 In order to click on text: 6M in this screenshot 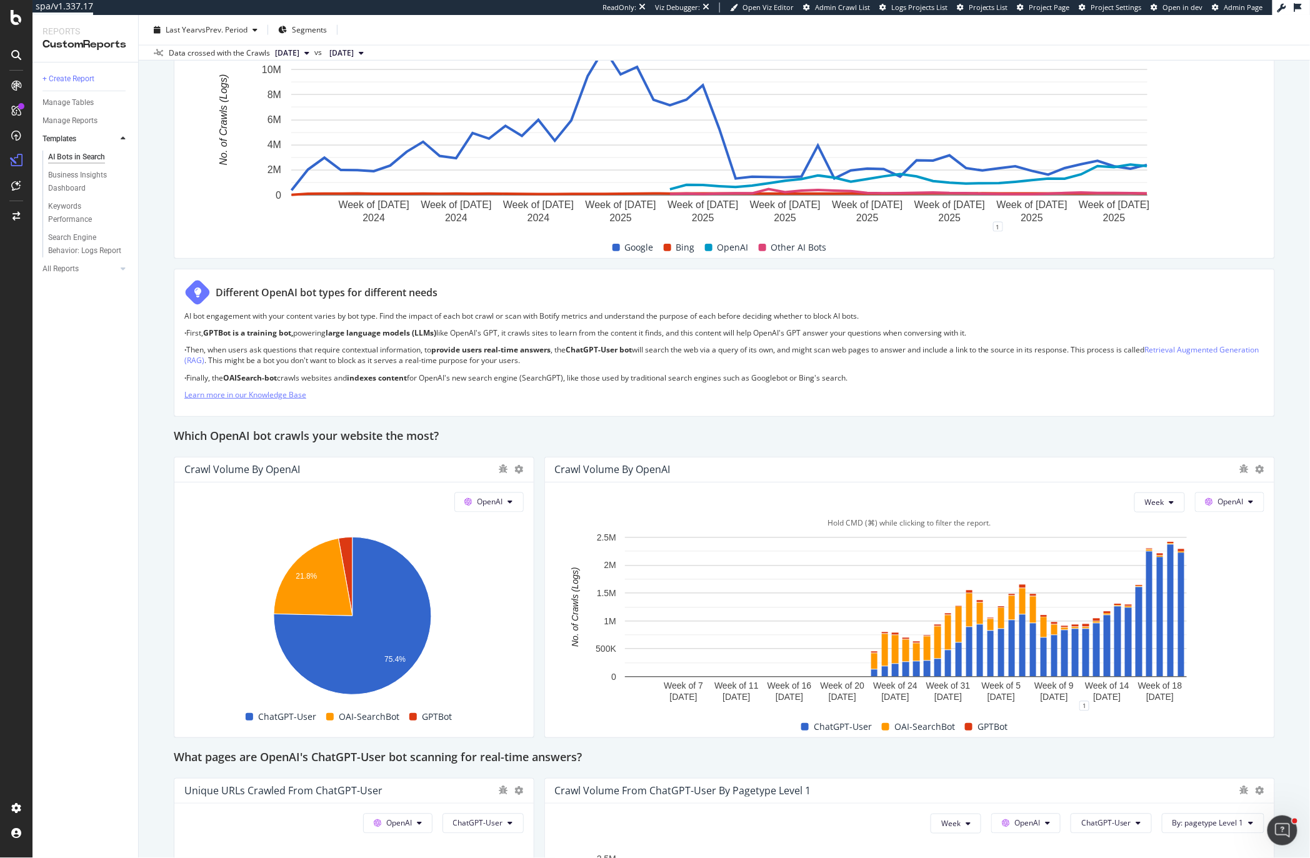, I will do `click(274, 120)`.